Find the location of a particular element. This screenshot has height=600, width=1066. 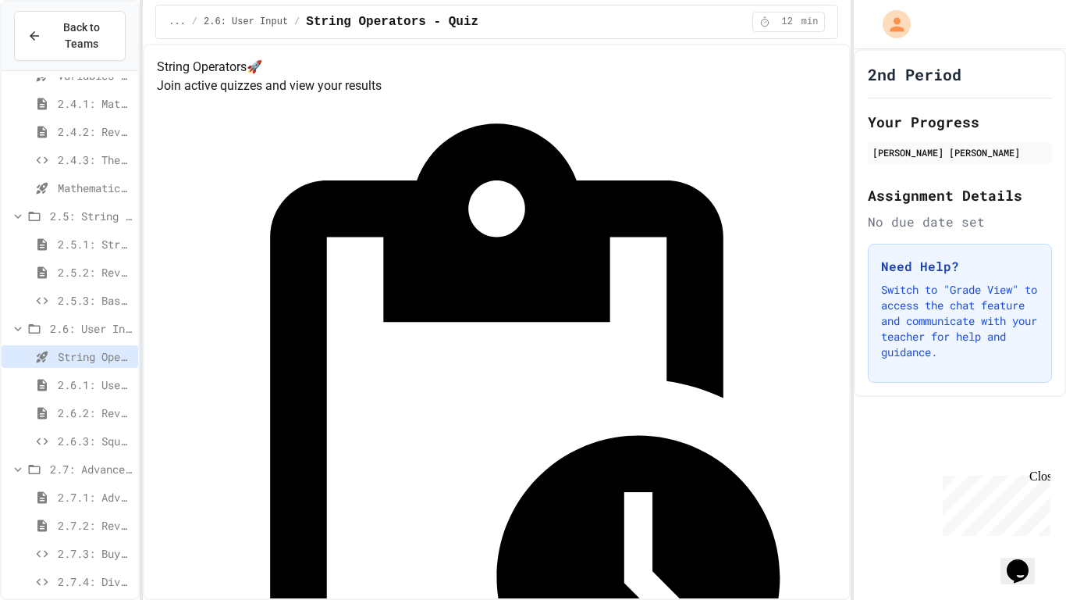

div: Chat with us now!Close is located at coordinates (57, 52).